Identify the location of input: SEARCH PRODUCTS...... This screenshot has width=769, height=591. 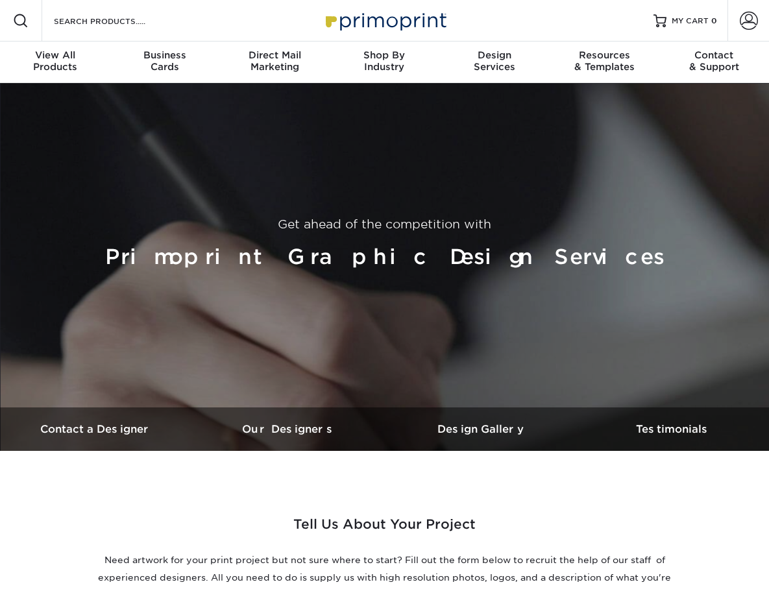
(115, 21).